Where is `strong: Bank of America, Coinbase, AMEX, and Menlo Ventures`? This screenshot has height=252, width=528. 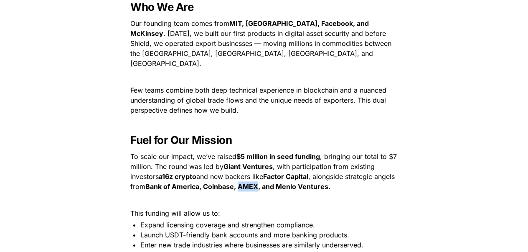 strong: Bank of America, Coinbase, AMEX, and Menlo Ventures is located at coordinates (237, 187).